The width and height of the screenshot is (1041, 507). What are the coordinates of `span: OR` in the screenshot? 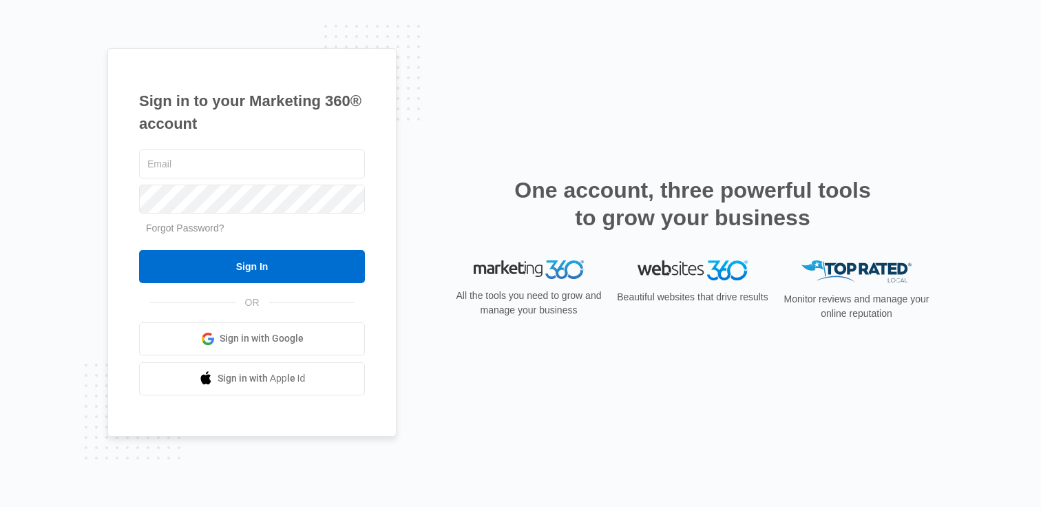 It's located at (252, 302).